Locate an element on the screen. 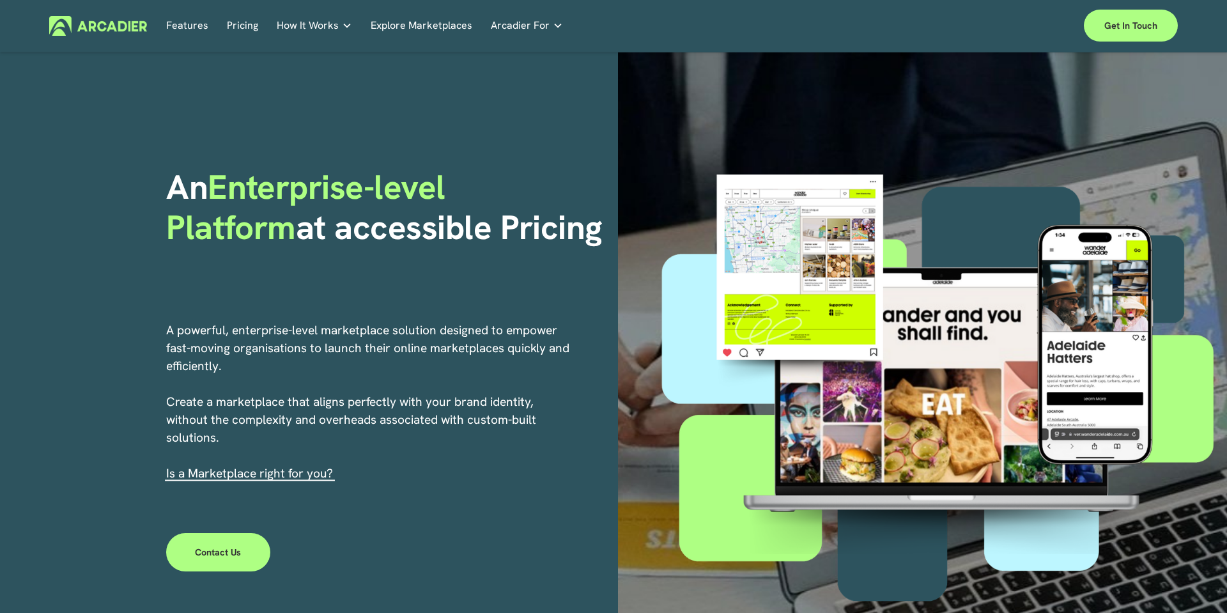 The height and width of the screenshot is (613, 1227). a: Get in touch is located at coordinates (1131, 26).